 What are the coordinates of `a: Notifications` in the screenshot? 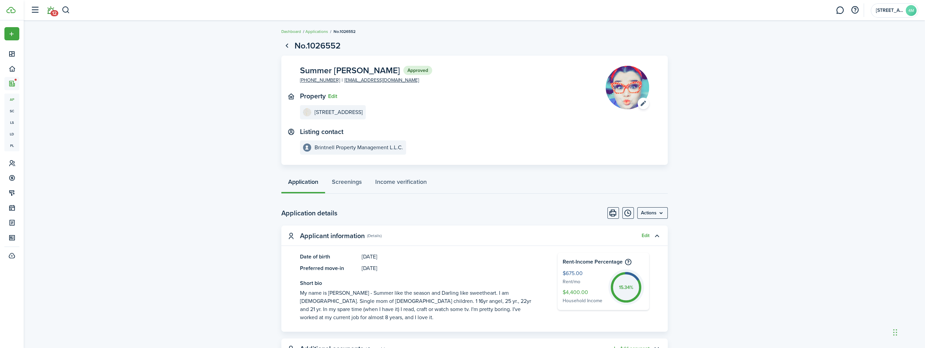 It's located at (50, 10).